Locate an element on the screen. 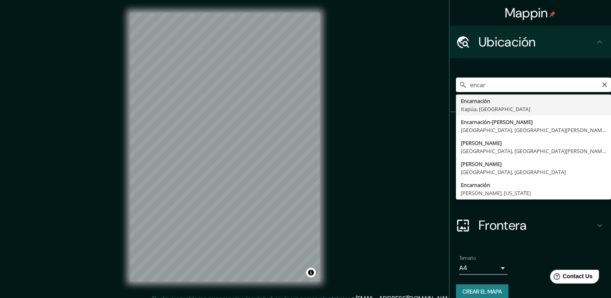  div: Frontera is located at coordinates (531, 225).